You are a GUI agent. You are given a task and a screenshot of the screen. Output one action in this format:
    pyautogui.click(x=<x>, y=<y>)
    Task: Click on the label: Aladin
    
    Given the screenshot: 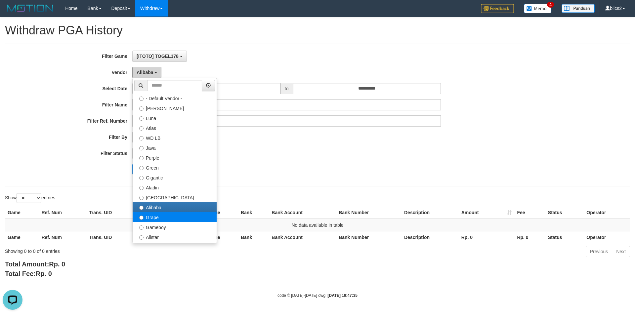 What is the action you would take?
    pyautogui.click(x=175, y=187)
    